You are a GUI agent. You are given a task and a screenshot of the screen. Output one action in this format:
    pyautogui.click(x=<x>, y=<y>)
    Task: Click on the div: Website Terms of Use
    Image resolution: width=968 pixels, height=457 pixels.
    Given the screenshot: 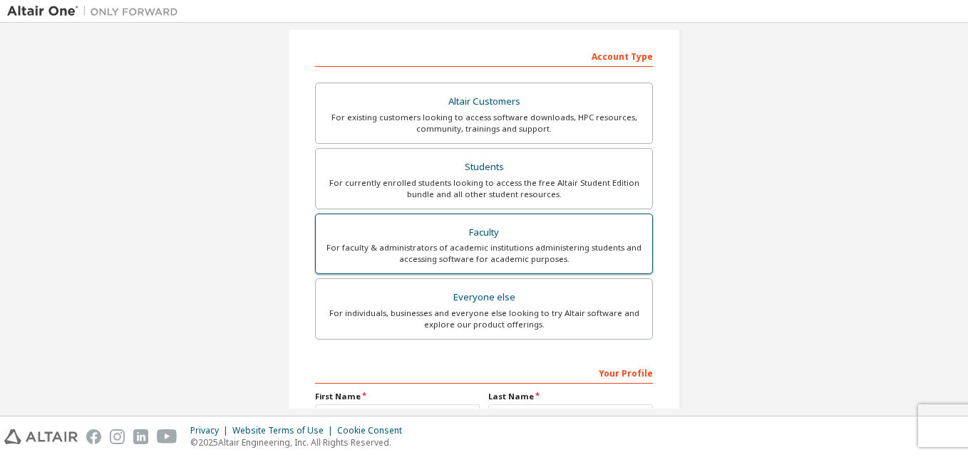 What is the action you would take?
    pyautogui.click(x=284, y=431)
    